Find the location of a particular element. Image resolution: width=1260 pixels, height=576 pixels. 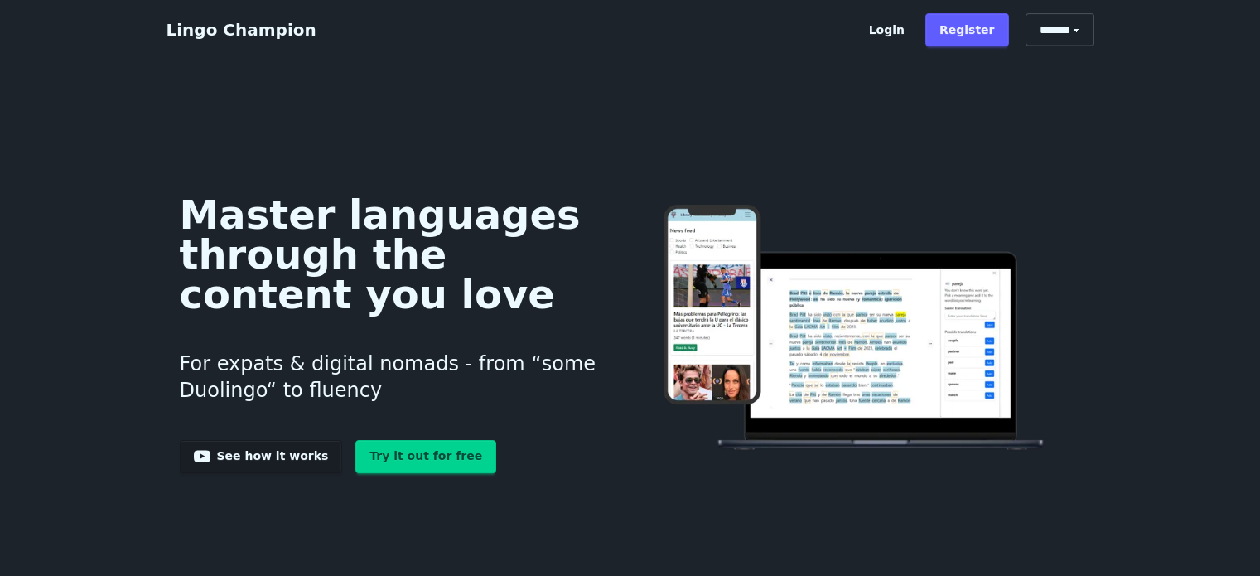

a: Register is located at coordinates (967, 30).